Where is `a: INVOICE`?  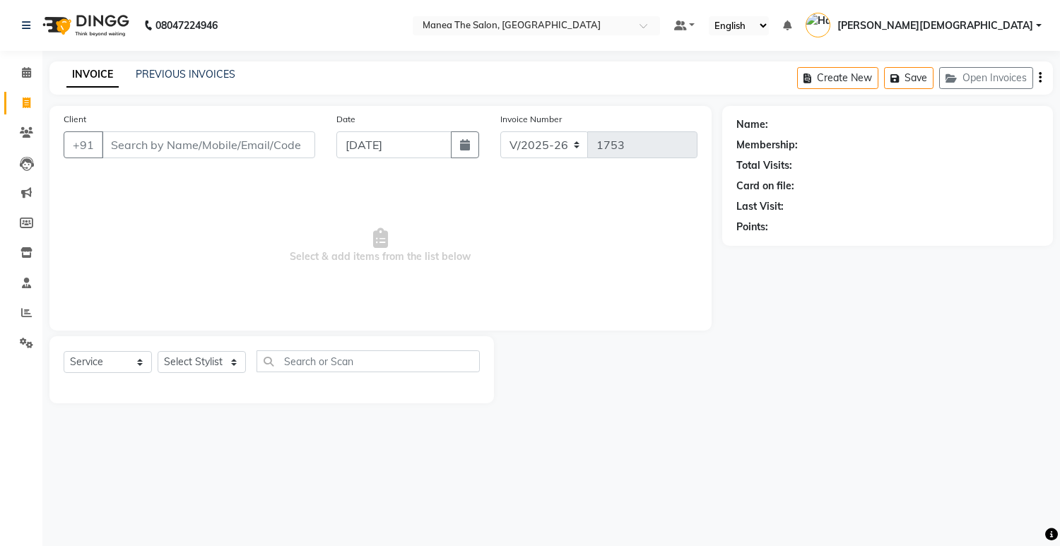
a: INVOICE is located at coordinates (93, 75).